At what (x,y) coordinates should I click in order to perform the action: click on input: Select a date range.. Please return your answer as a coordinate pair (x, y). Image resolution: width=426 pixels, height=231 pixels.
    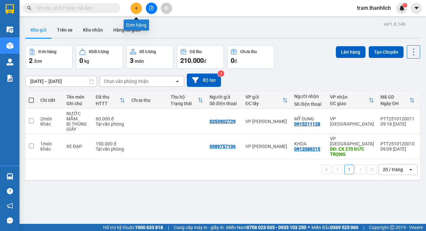
    Looking at the image, I should click on (61, 81).